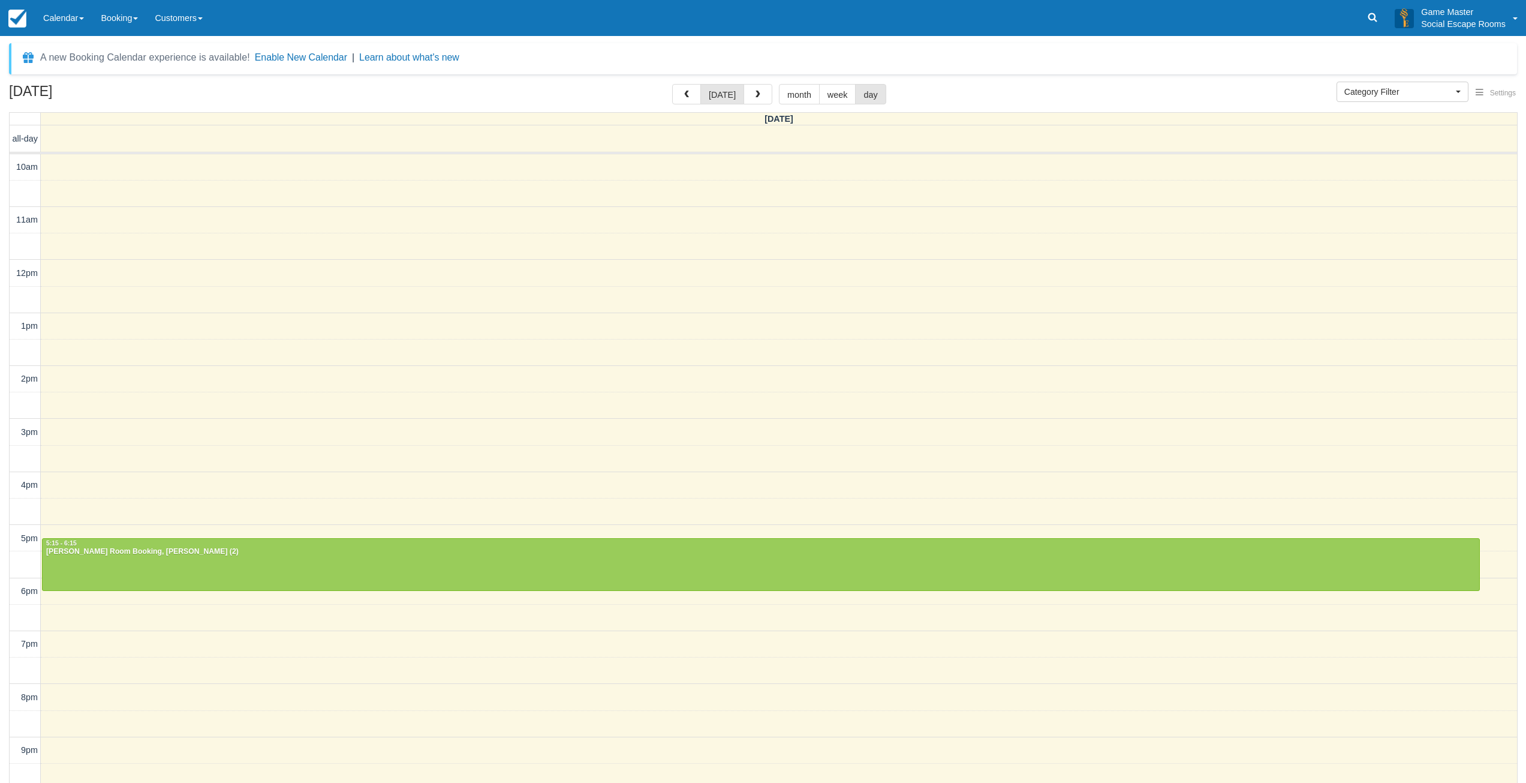  Describe the element at coordinates (301, 58) in the screenshot. I see `button: Enable New Calendar` at that location.